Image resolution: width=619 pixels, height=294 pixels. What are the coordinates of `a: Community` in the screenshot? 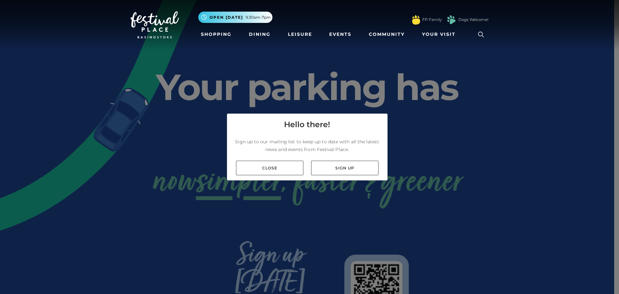 It's located at (387, 34).